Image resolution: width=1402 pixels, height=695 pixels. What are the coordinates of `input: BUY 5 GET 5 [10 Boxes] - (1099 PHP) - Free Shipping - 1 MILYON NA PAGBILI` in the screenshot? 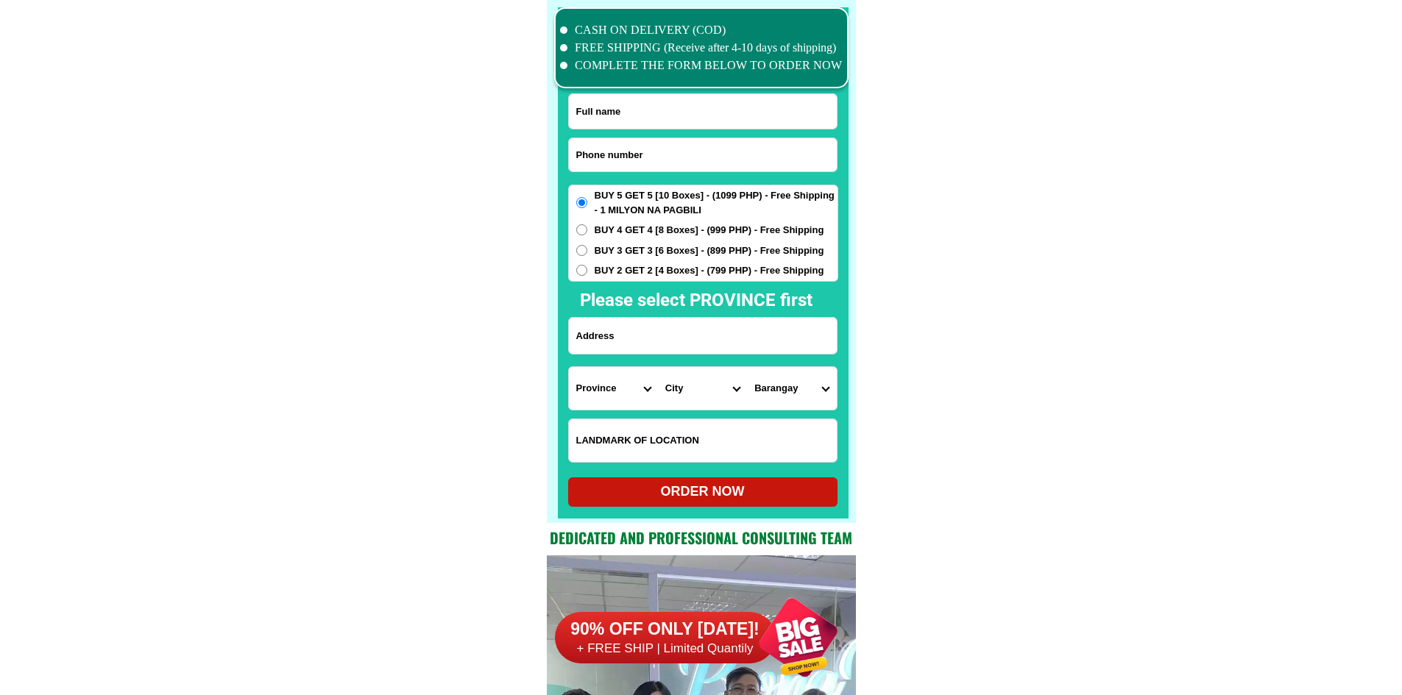 It's located at (581, 202).